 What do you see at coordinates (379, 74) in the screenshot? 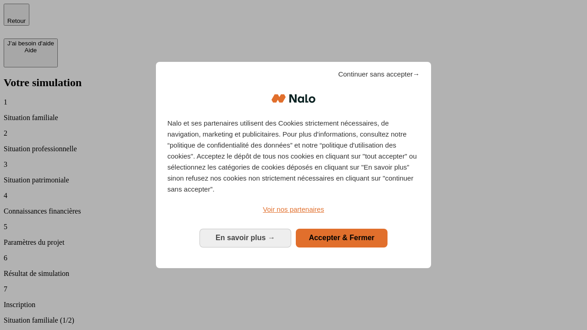
I see `span: Continuer sans accepter→` at bounding box center [379, 74].